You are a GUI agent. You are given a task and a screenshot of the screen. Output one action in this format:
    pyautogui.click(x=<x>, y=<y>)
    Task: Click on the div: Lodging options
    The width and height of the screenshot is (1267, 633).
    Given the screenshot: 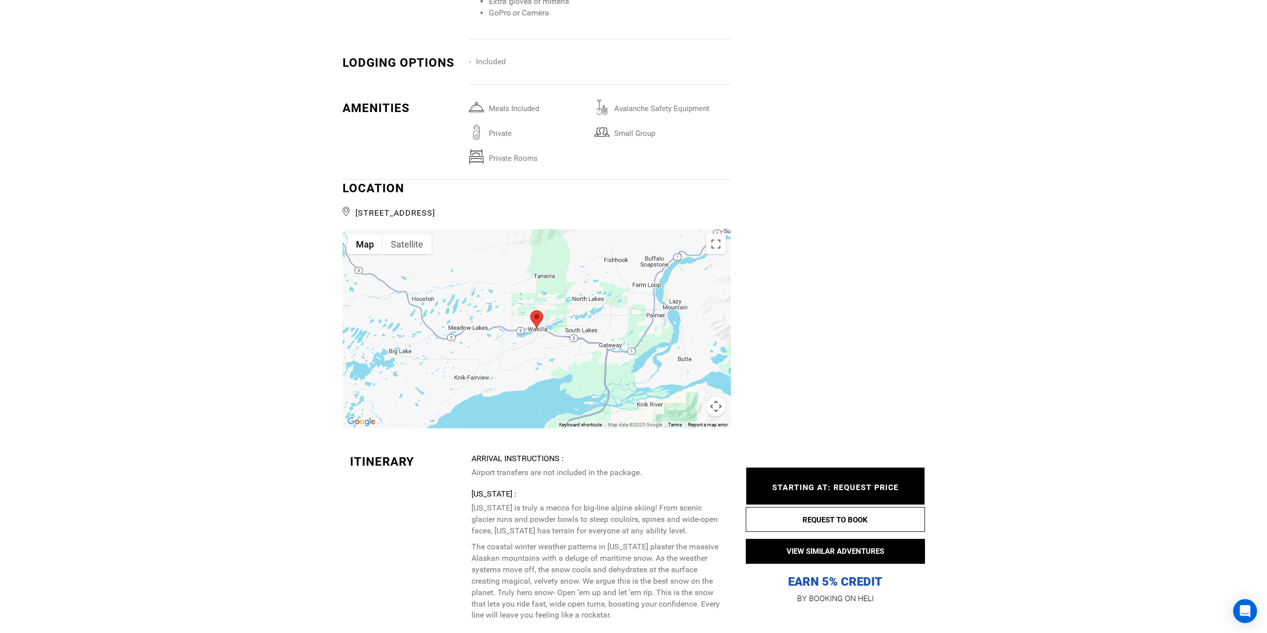 What is the action you would take?
    pyautogui.click(x=402, y=63)
    